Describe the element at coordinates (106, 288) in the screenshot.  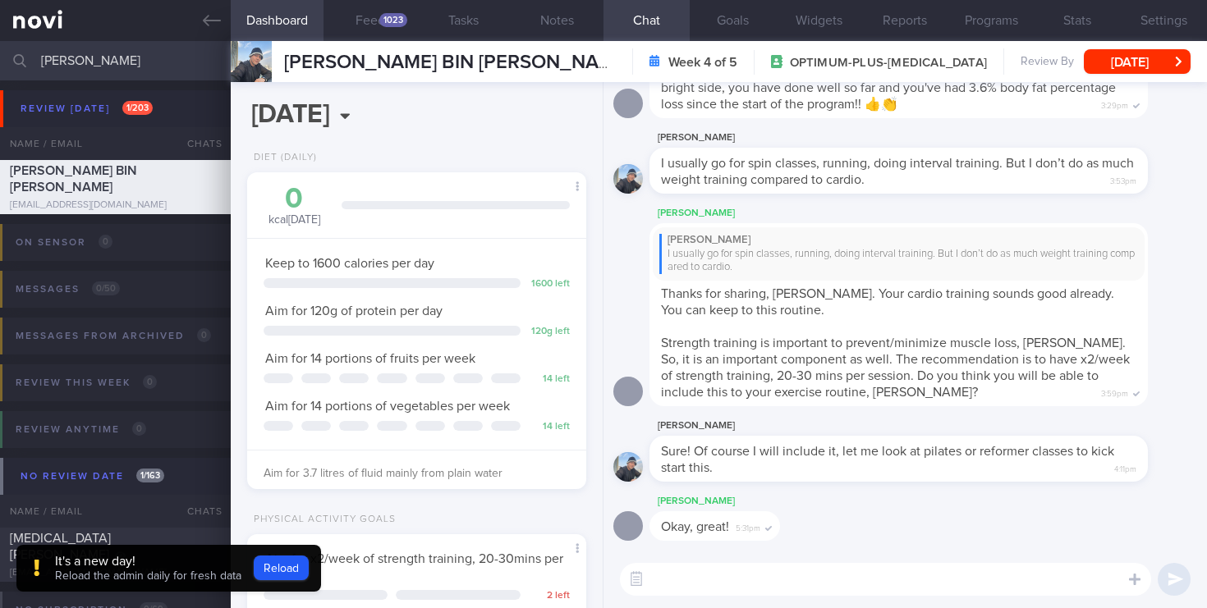
I see `span: 0 / 50` at that location.